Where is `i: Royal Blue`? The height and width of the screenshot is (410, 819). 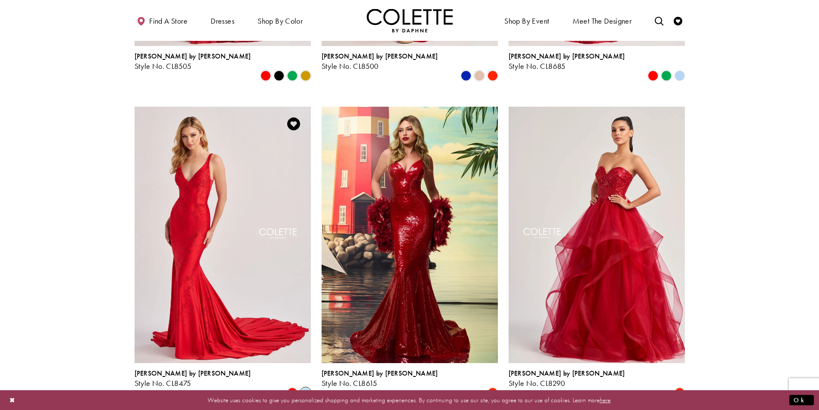
i: Royal Blue is located at coordinates (466, 76).